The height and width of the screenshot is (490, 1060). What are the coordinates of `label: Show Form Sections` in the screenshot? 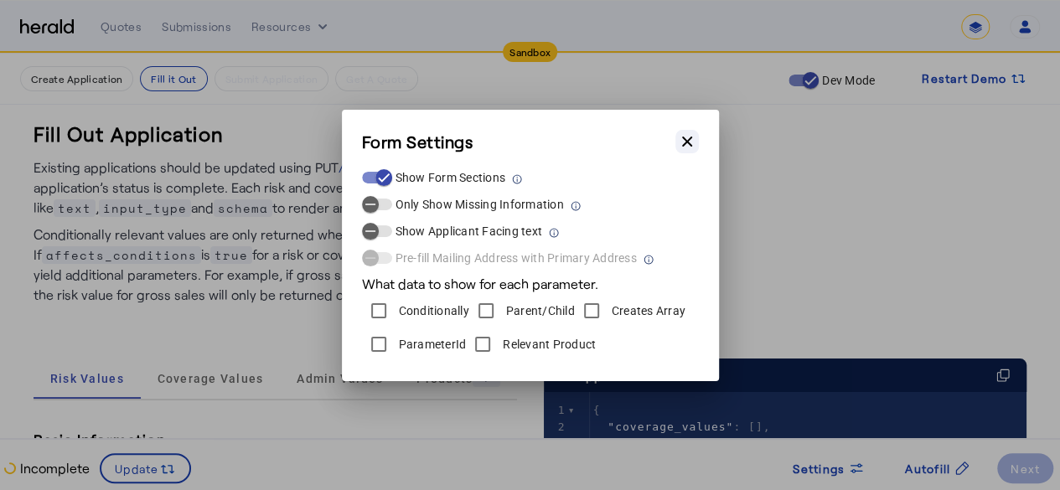 It's located at (449, 178).